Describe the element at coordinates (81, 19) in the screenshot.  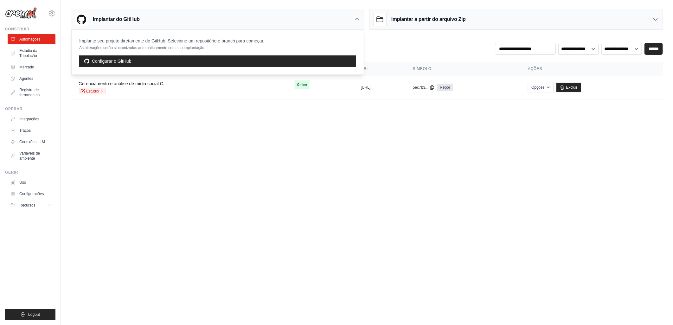
I see `img: Logotipo do GitHub` at that location.